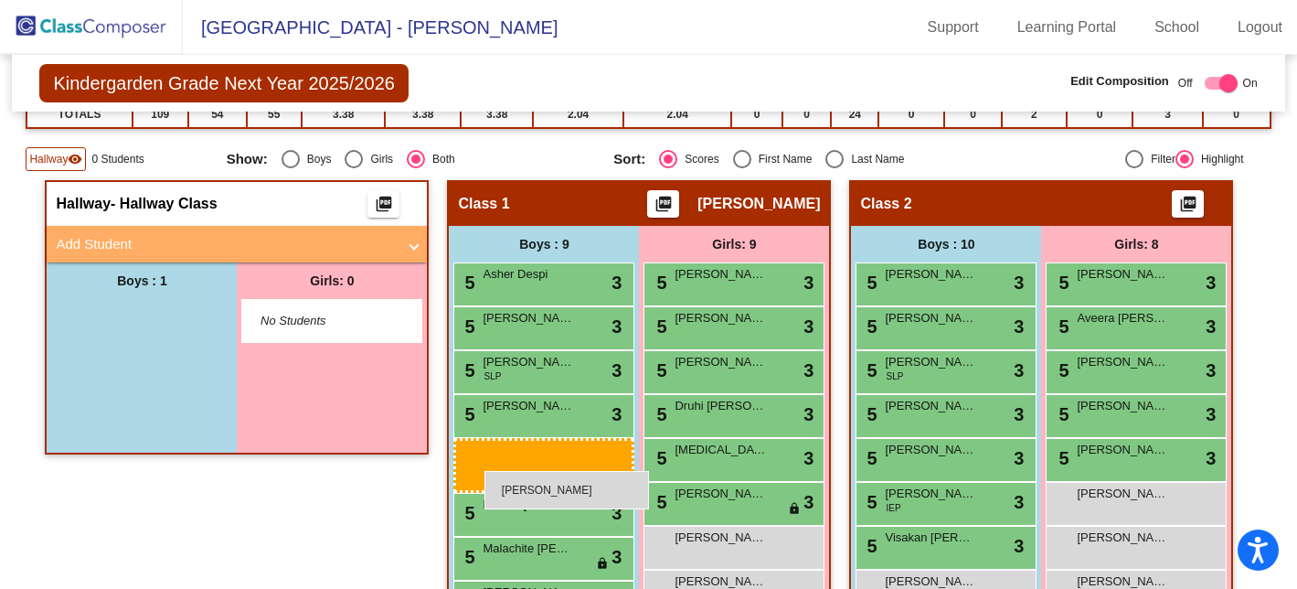 This screenshot has height=589, width=1297. Describe the element at coordinates (1250, 83) in the screenshot. I see `span: On` at that location.